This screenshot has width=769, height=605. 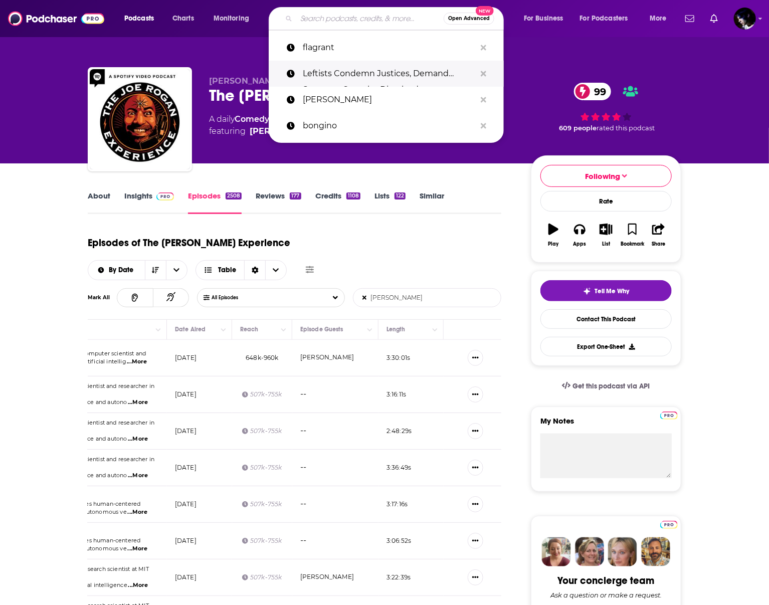 What do you see at coordinates (190, 329) in the screenshot?
I see `div: Date Aired` at bounding box center [190, 329].